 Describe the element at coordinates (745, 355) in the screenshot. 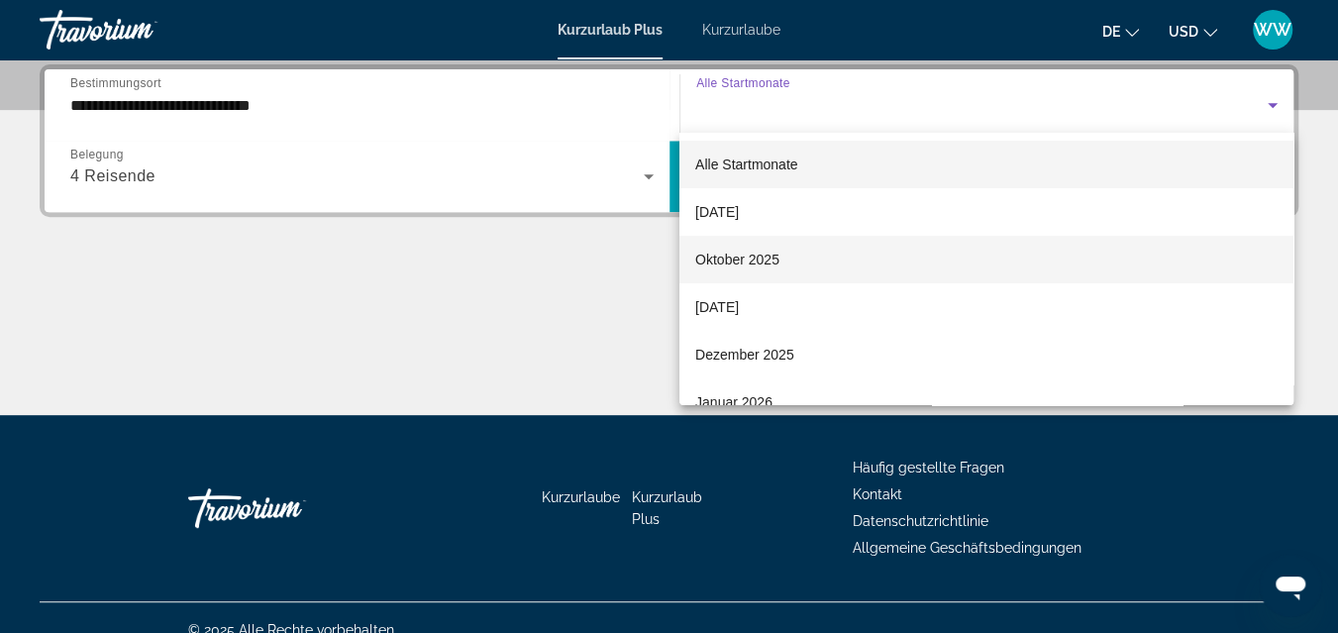

I see `font: Dezember 2025` at that location.